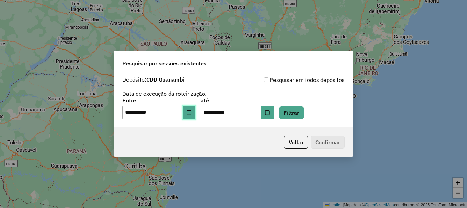  I want to click on label: Depósito:, so click(153, 79).